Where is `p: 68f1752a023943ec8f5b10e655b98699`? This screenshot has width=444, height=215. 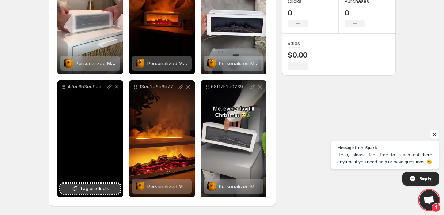 p: 68f1752a023943ec8f5b10e655b98699 is located at coordinates (230, 87).